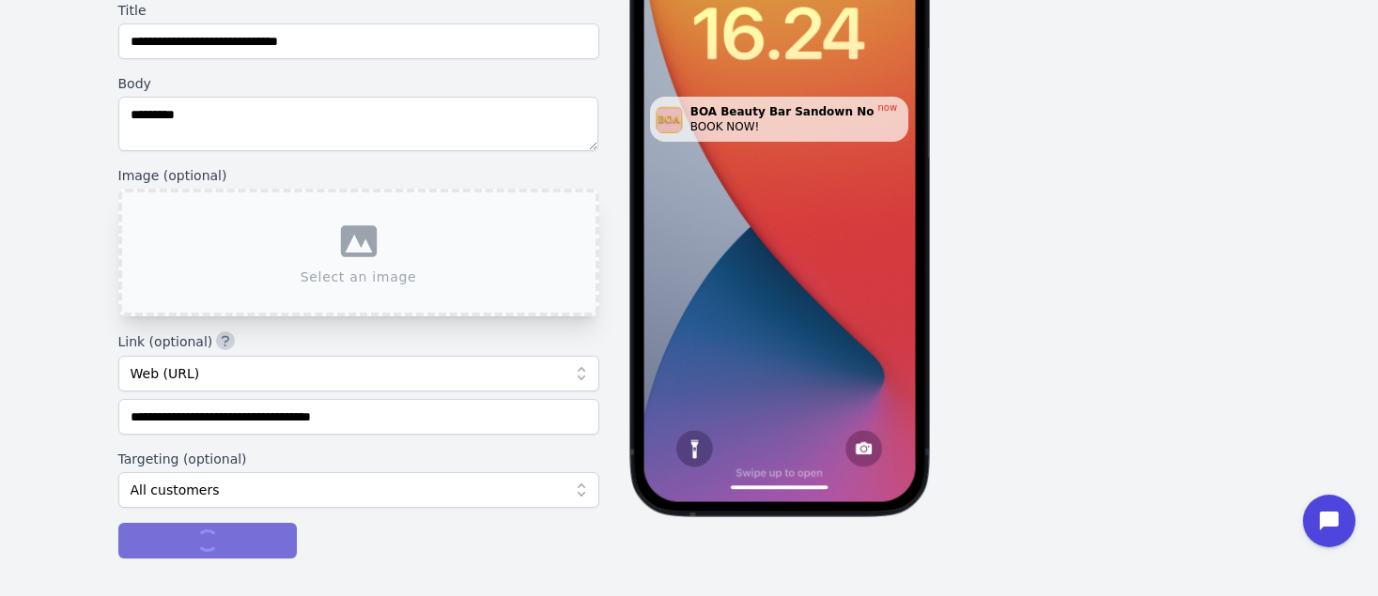 The width and height of the screenshot is (1378, 596). What do you see at coordinates (359, 176) in the screenshot?
I see `label: Image (optional)` at bounding box center [359, 176].